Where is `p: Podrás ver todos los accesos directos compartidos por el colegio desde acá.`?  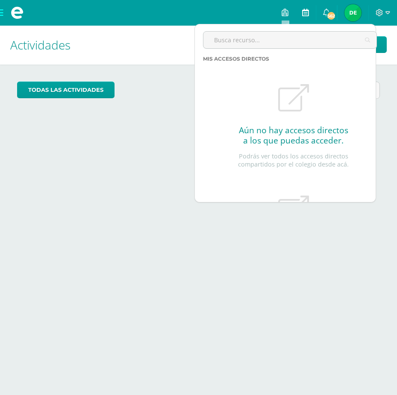
p: Podrás ver todos los accesos directos compartidos por el colegio desde acá. is located at coordinates (293, 160).